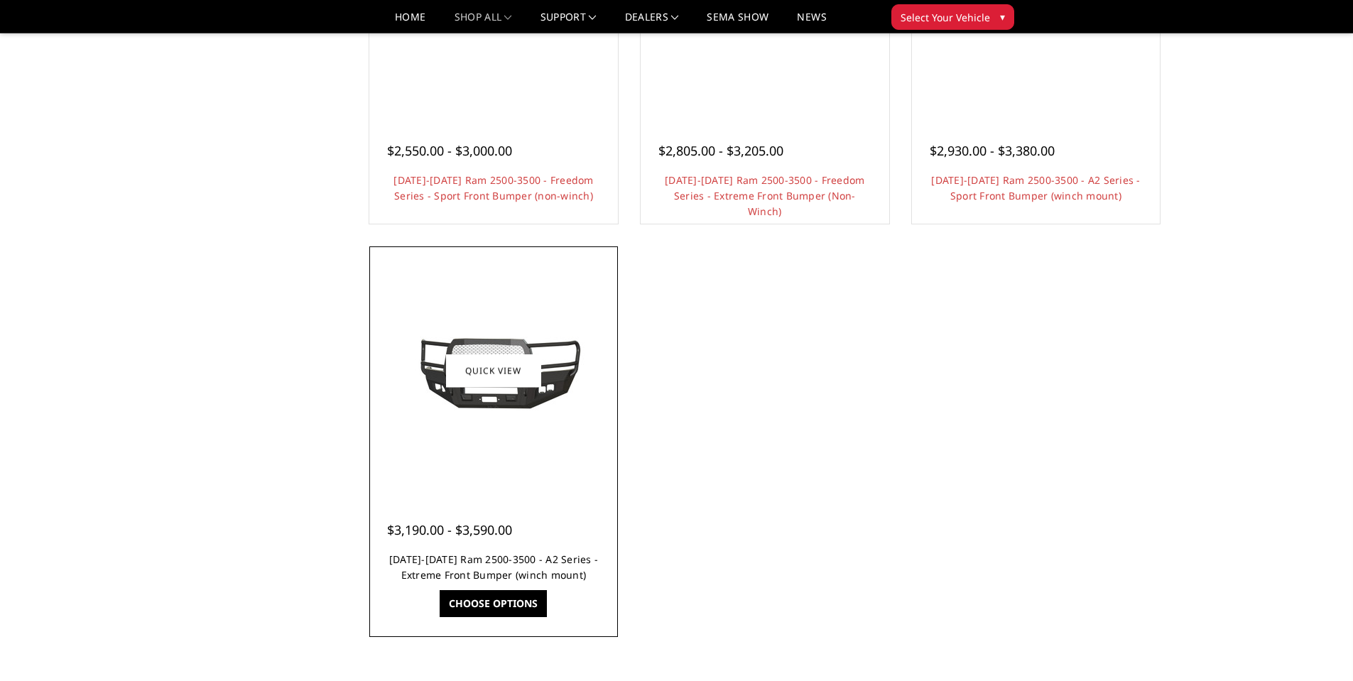  Describe the element at coordinates (483, 22) in the screenshot. I see `a: shop all` at that location.